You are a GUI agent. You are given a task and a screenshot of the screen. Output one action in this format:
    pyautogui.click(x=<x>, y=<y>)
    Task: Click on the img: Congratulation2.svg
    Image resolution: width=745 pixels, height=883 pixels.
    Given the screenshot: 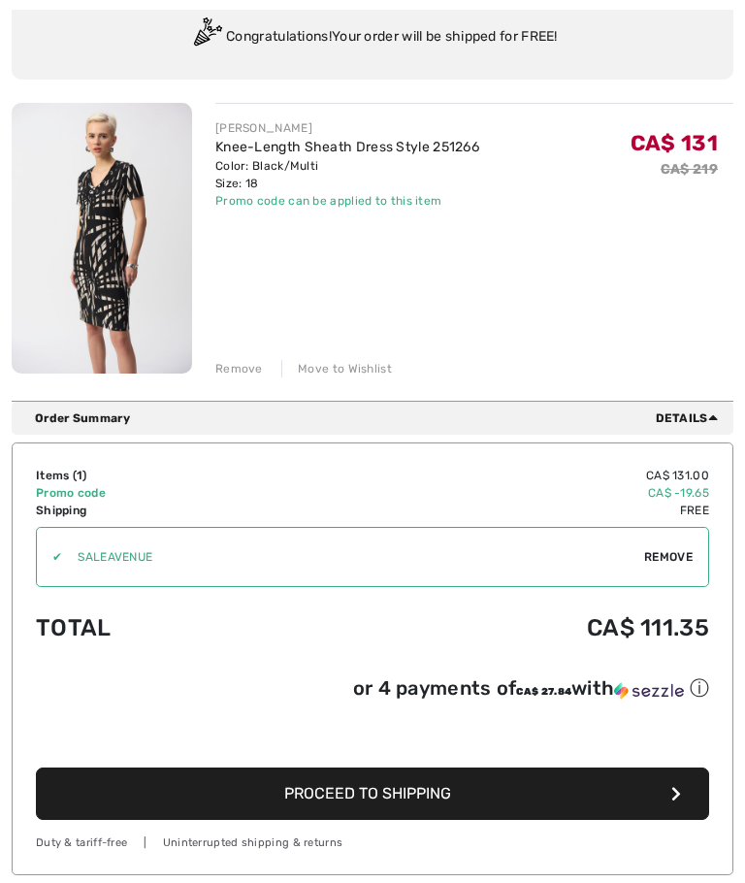 What is the action you would take?
    pyautogui.click(x=207, y=37)
    